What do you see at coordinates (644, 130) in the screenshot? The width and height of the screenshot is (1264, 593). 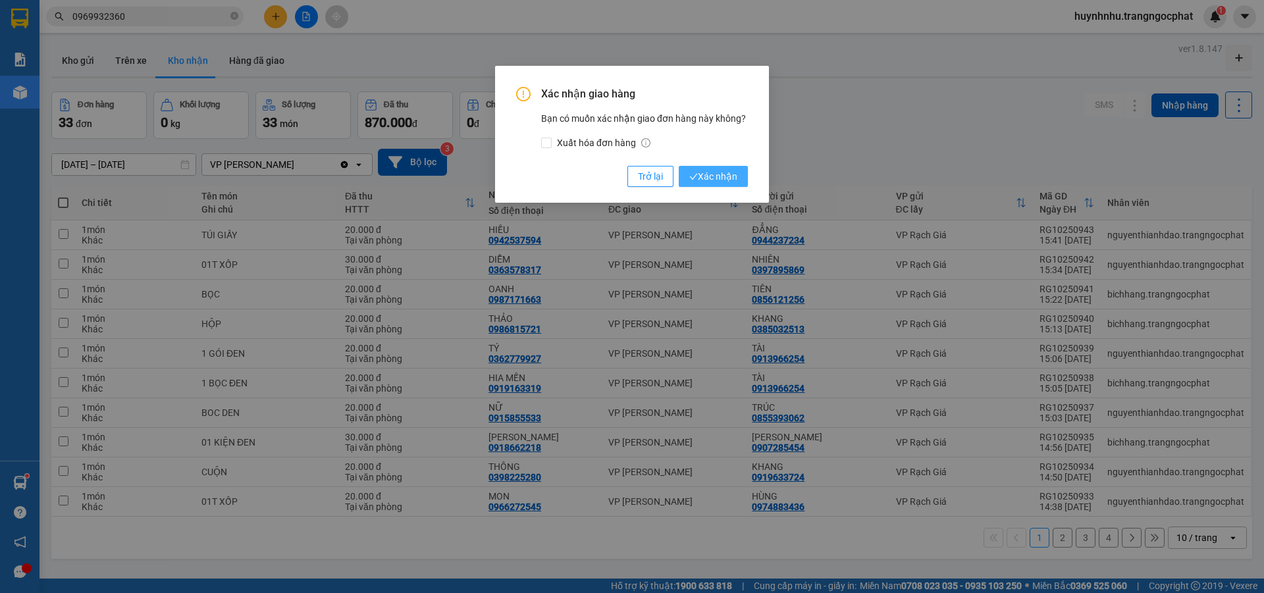 I see `div: Bạn có muốn xác nhận giao đơn hàng này không?` at bounding box center [644, 130].